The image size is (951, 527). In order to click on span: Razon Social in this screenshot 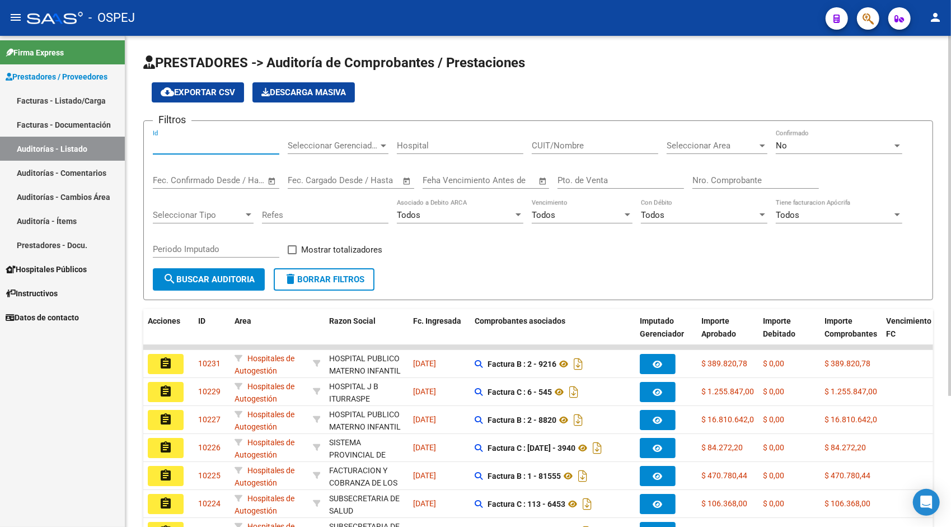, I will do `click(352, 321)`.